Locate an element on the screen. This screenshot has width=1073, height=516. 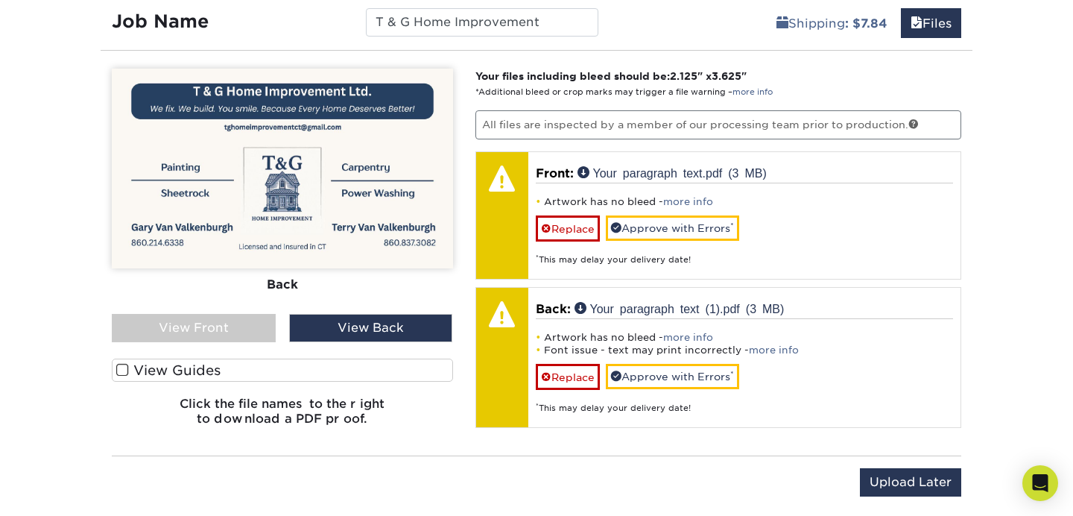
a: Your paragraph text (1).pdf (3 MB) is located at coordinates (680, 308).